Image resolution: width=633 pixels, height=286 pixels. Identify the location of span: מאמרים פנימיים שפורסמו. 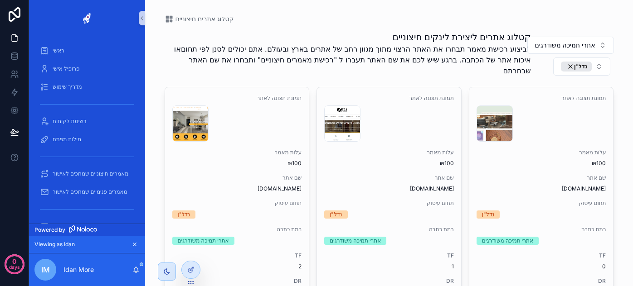
(82, 227).